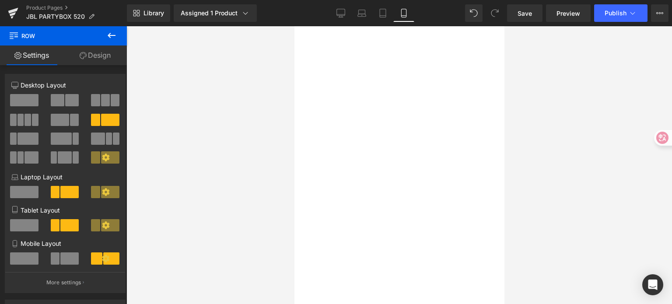 Image resolution: width=672 pixels, height=304 pixels. I want to click on a: Laptop, so click(362, 13).